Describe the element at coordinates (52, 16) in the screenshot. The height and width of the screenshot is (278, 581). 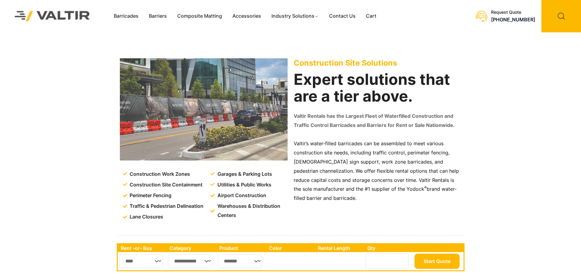
I see `img: Valtir Rentals` at that location.